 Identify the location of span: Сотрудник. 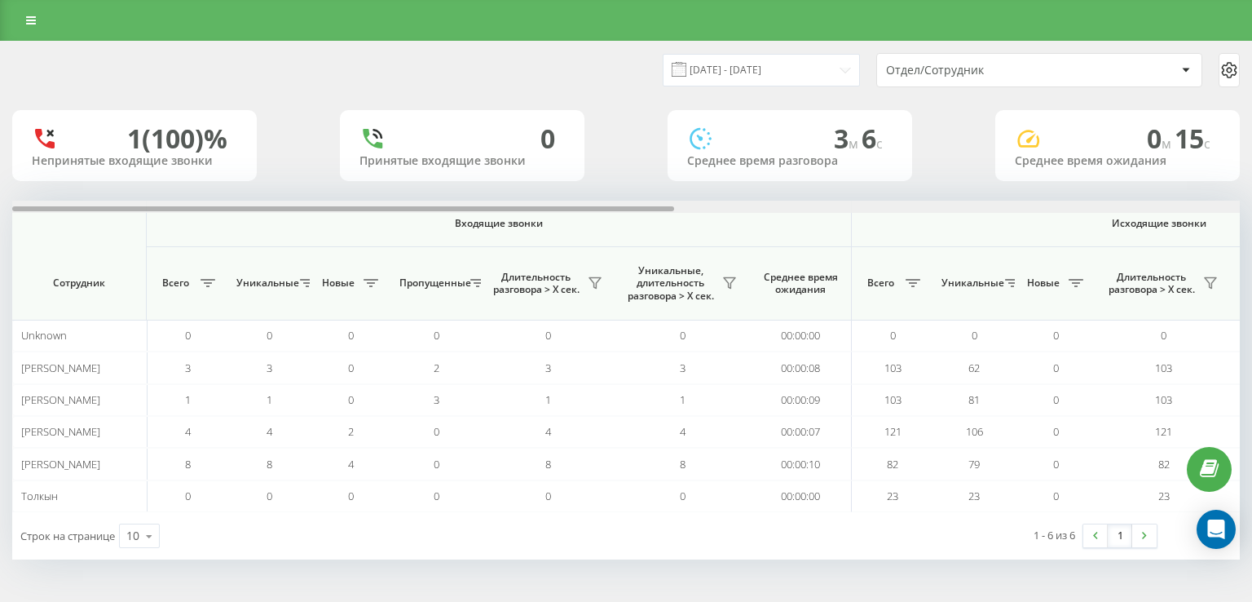
(79, 283).